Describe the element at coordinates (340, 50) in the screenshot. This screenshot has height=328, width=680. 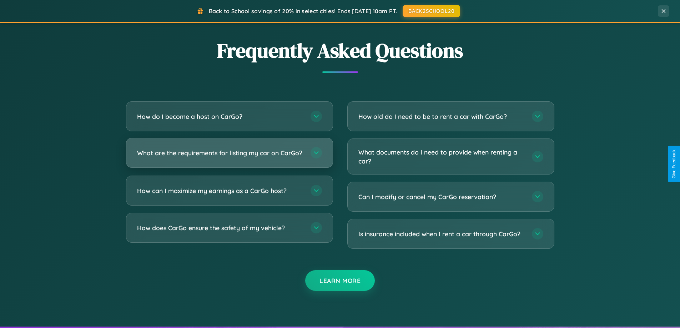
I see `h2: Frequently Asked Questions` at that location.